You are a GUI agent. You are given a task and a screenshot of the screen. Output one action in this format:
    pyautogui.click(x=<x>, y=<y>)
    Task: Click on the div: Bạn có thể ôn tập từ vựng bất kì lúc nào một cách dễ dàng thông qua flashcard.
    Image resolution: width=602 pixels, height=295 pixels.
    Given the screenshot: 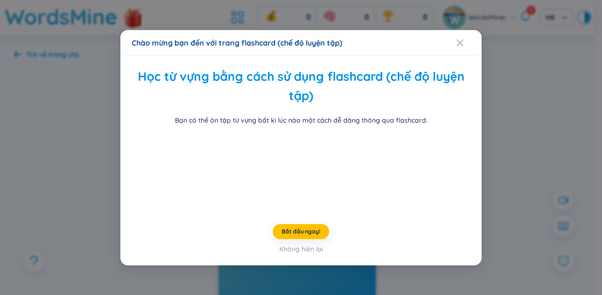 What is the action you would take?
    pyautogui.click(x=301, y=120)
    